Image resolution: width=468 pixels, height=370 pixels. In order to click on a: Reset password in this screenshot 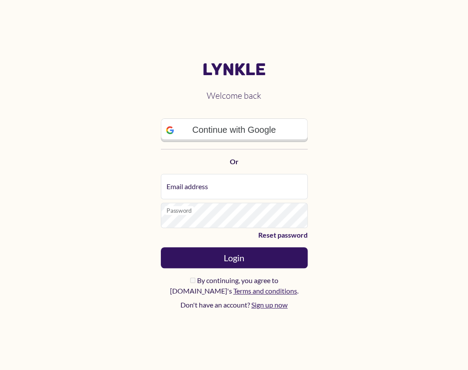, I will do `click(234, 235)`.